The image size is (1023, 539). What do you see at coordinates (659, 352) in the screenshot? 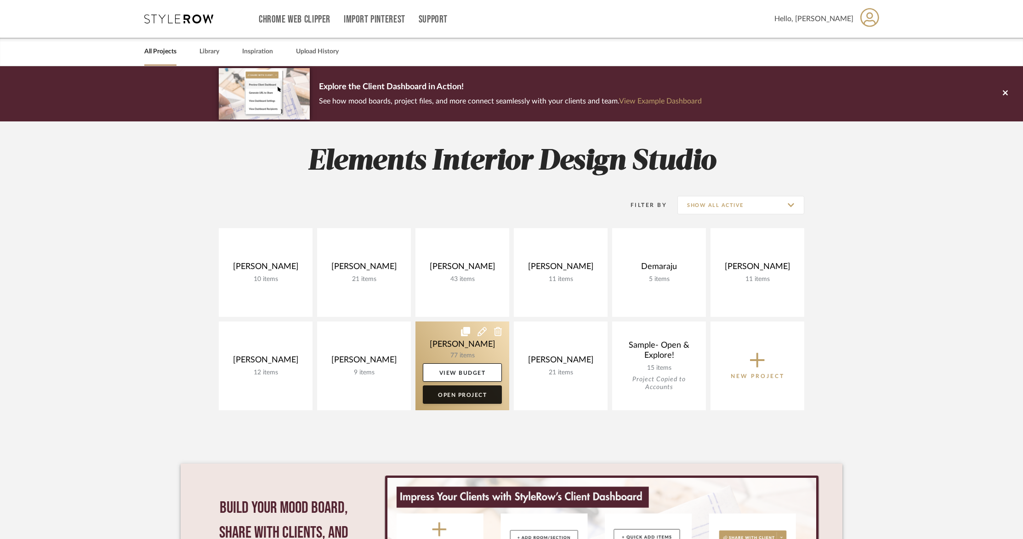
I see `div: Sample- Open & Explore!` at bounding box center [659, 352].